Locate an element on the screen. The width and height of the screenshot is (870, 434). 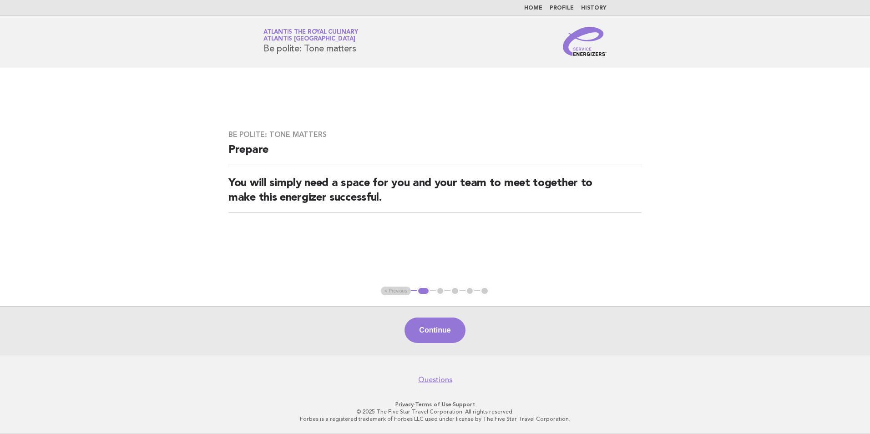
button: Continue is located at coordinates (435, 330).